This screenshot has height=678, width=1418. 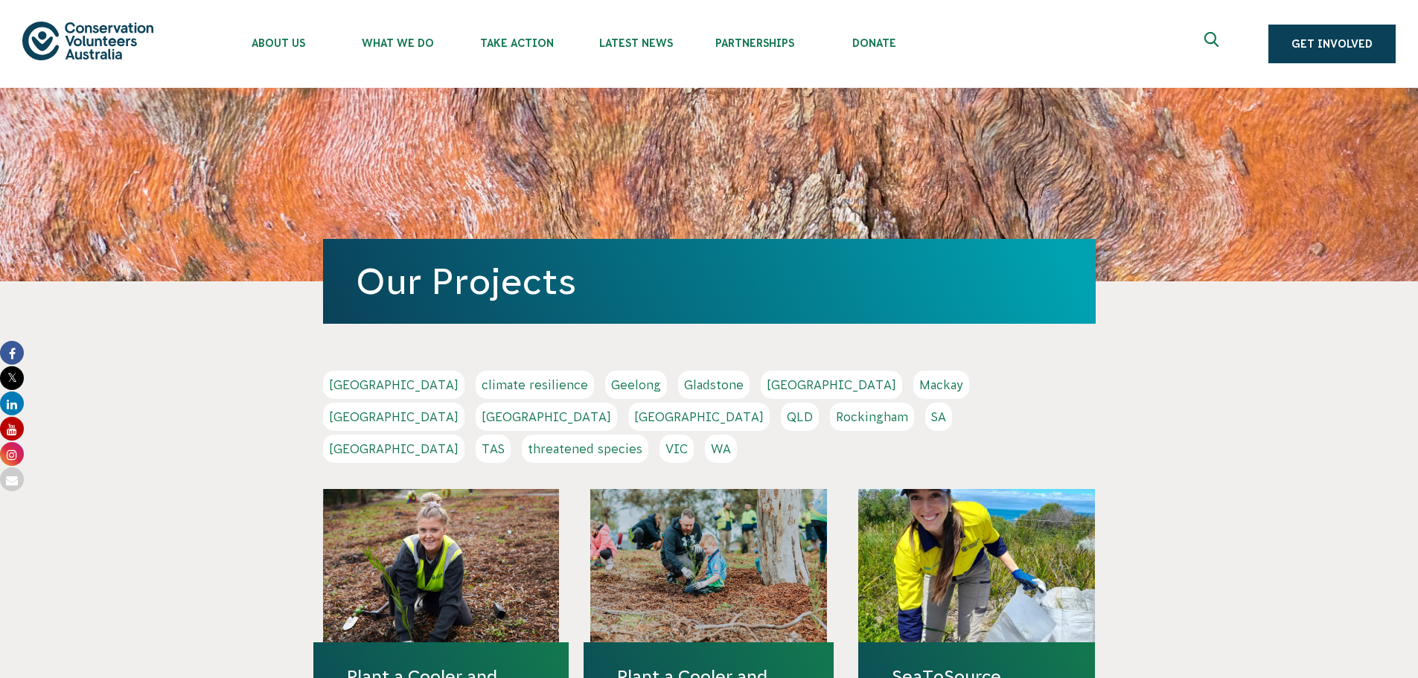 I want to click on span: Expand search box, so click(x=1213, y=44).